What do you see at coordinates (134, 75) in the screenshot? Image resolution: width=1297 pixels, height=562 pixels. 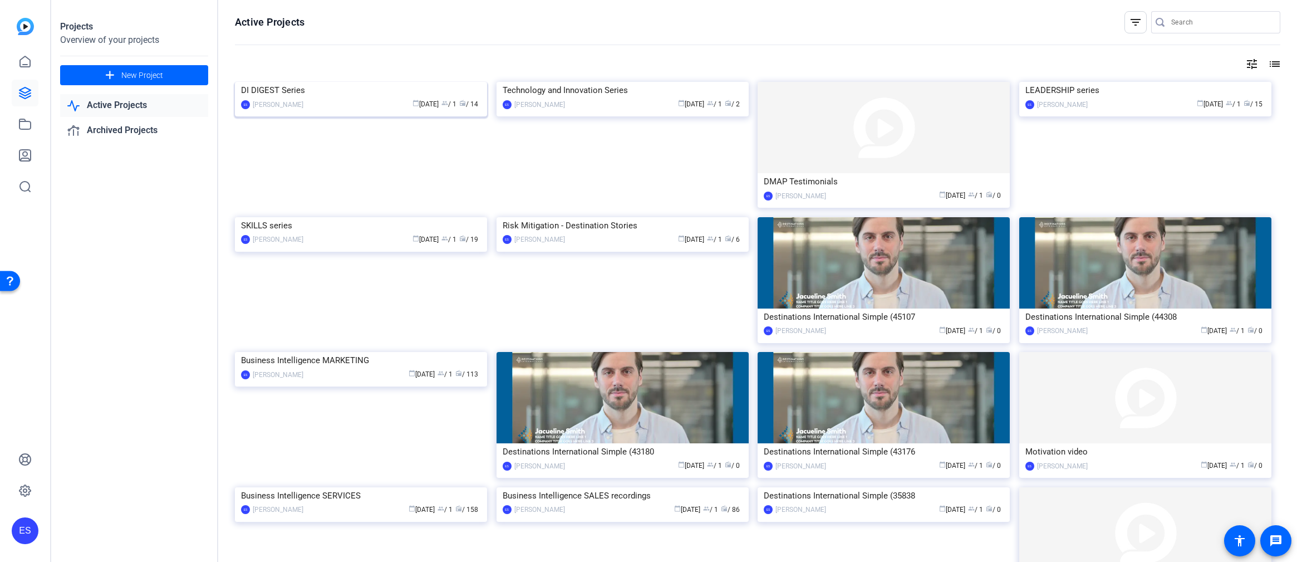 I see `button: New Project` at bounding box center [134, 75].